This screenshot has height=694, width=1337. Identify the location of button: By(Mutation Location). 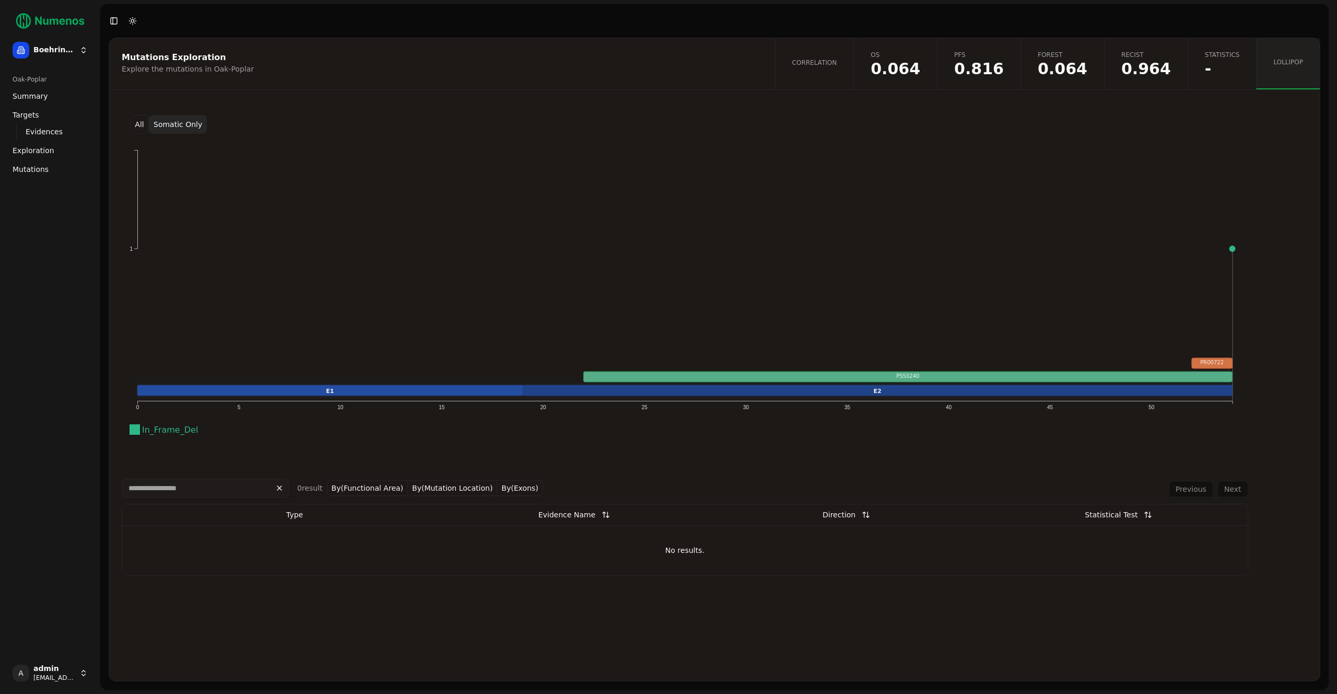
(452, 488).